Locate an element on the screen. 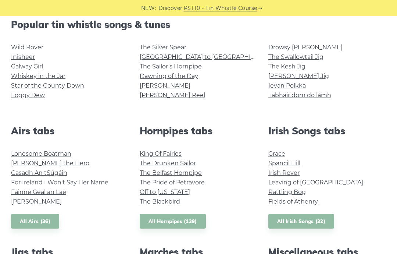 The height and width of the screenshot is (254, 397). a: Lonesome Boatman is located at coordinates (41, 153).